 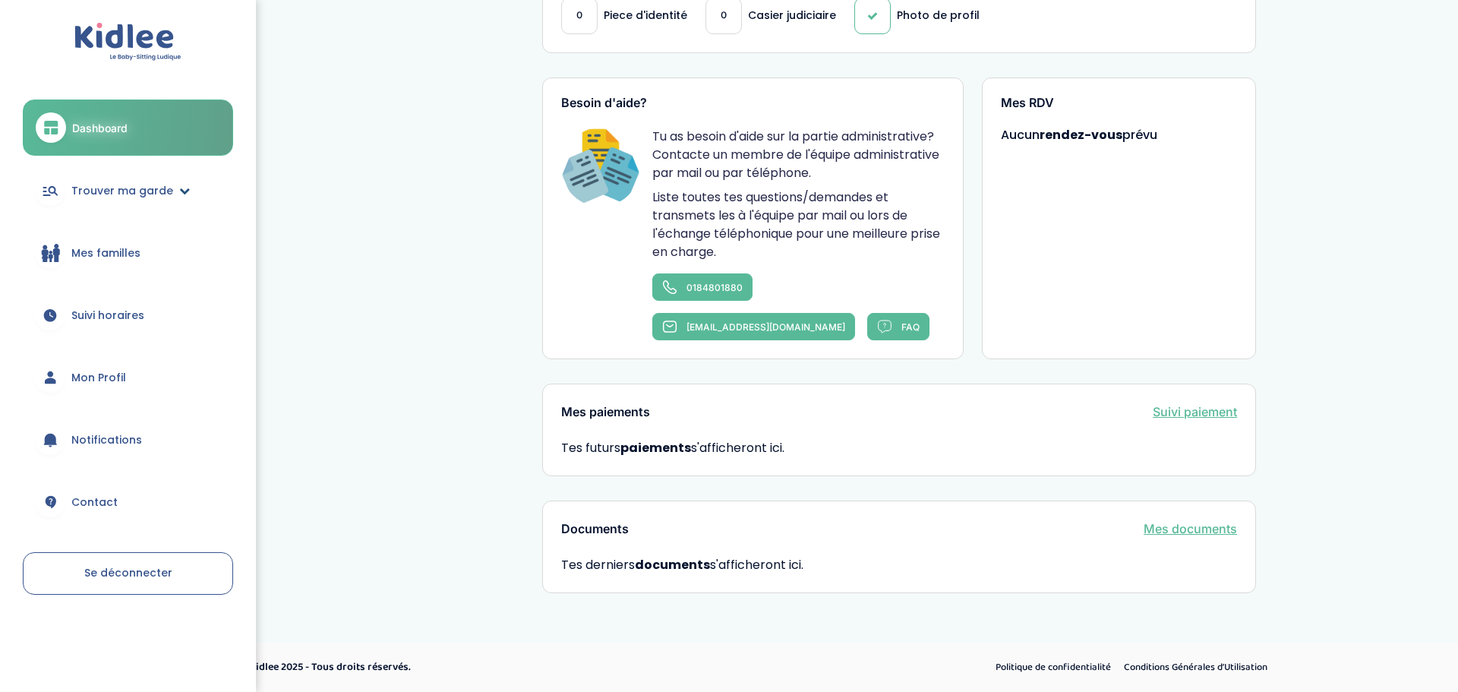 What do you see at coordinates (1053, 668) in the screenshot?
I see `a: Politique de confidentialité` at bounding box center [1053, 668].